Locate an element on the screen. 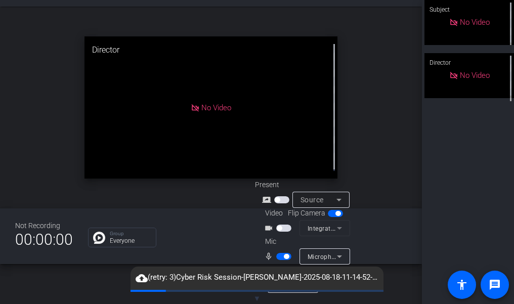  mat-icon: cloud_upload is located at coordinates (142, 278).